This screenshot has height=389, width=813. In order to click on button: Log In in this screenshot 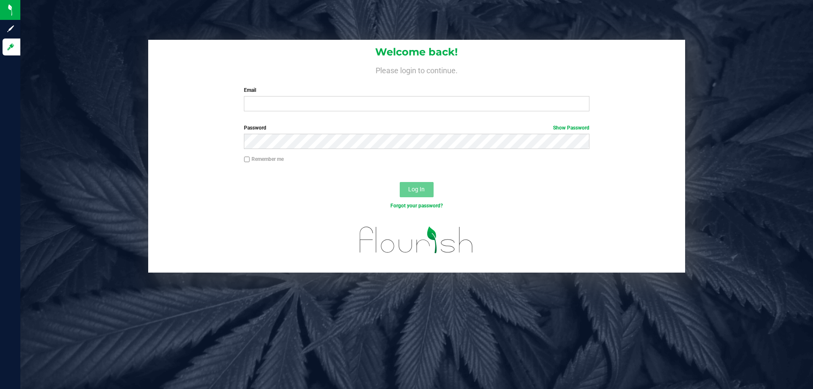, I will do `click(416, 190)`.